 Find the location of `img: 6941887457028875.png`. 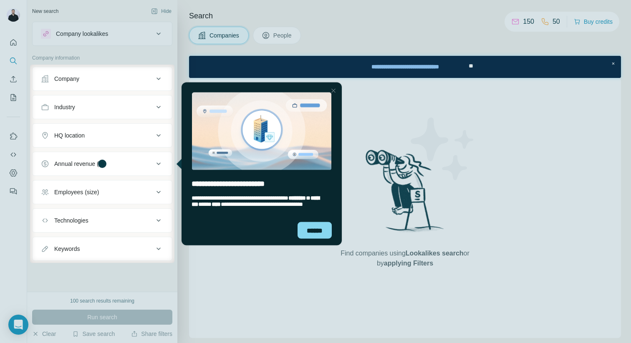

img: 6941887457028875.png is located at coordinates (87, 50).